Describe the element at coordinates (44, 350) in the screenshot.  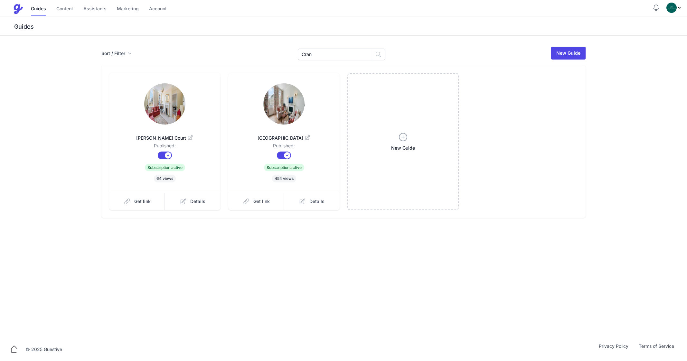
I see `div: © 2025 Guestive` at that location.